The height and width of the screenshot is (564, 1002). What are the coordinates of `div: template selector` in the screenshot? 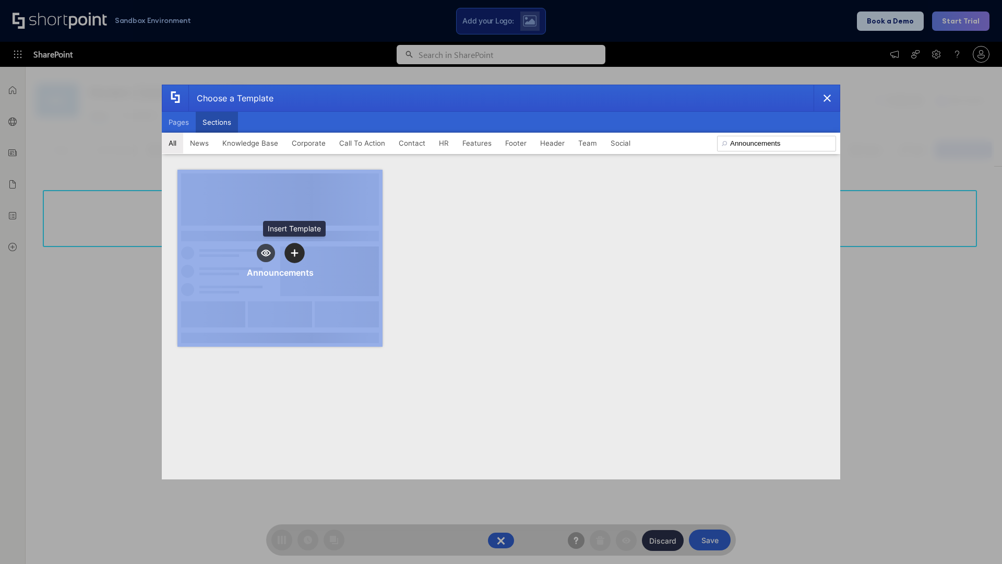 It's located at (501, 282).